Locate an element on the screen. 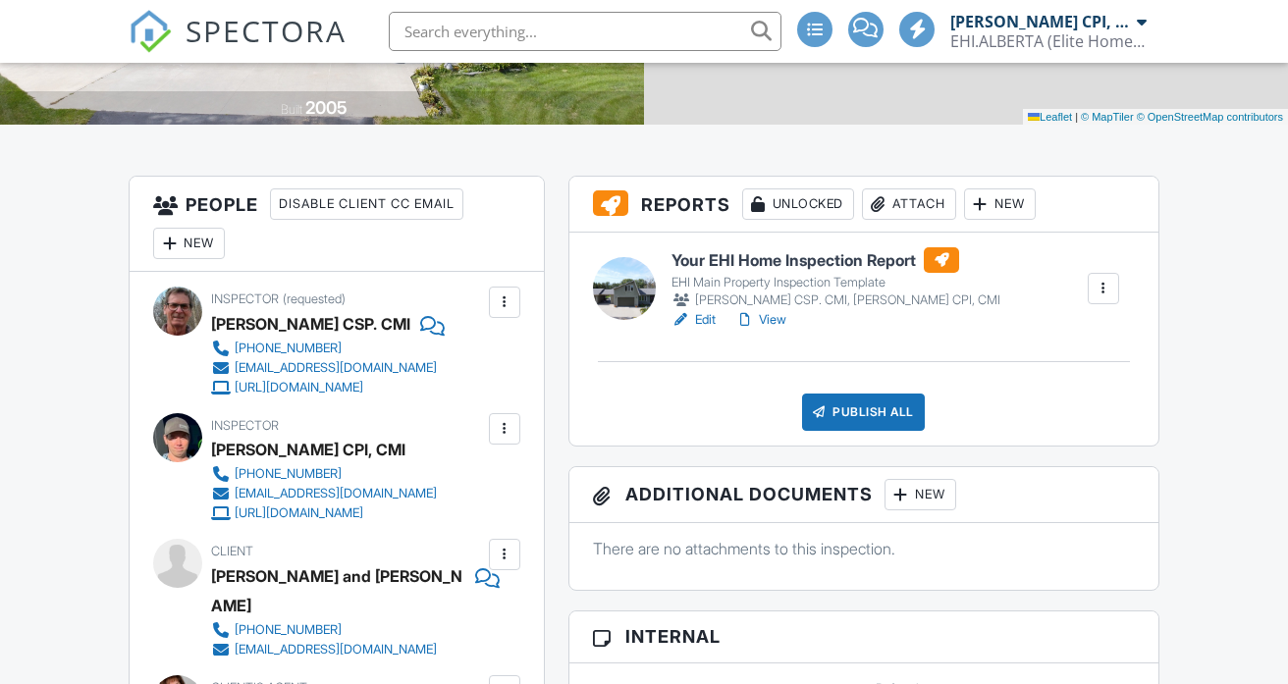 This screenshot has width=1288, height=684. div: Disable Client CC Email is located at coordinates (366, 204).